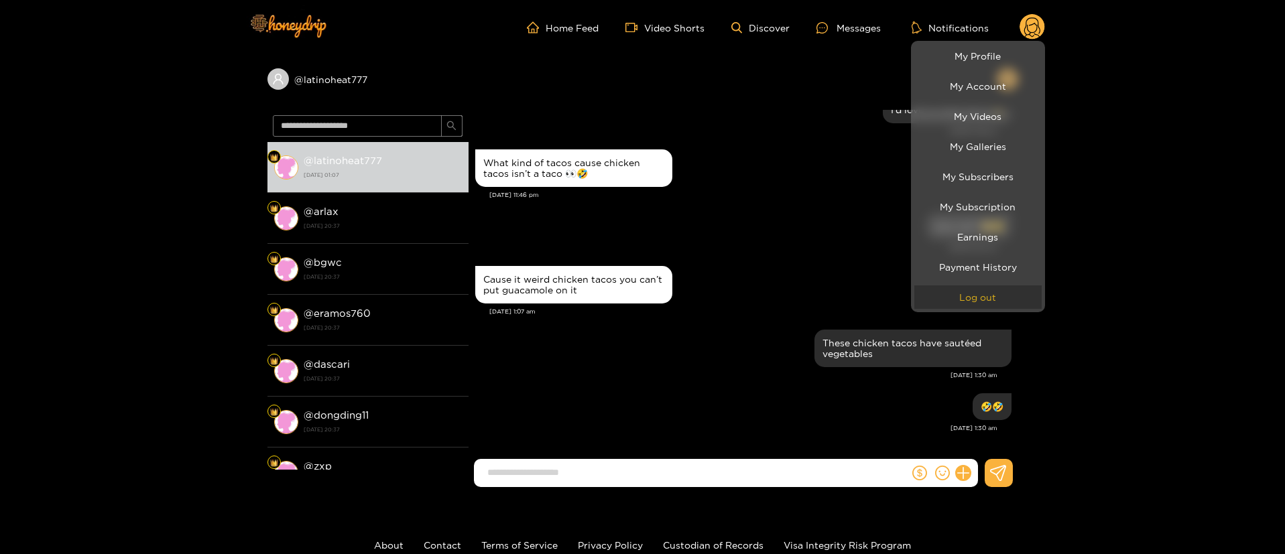  Describe the element at coordinates (978, 146) in the screenshot. I see `a: My Galleries` at that location.